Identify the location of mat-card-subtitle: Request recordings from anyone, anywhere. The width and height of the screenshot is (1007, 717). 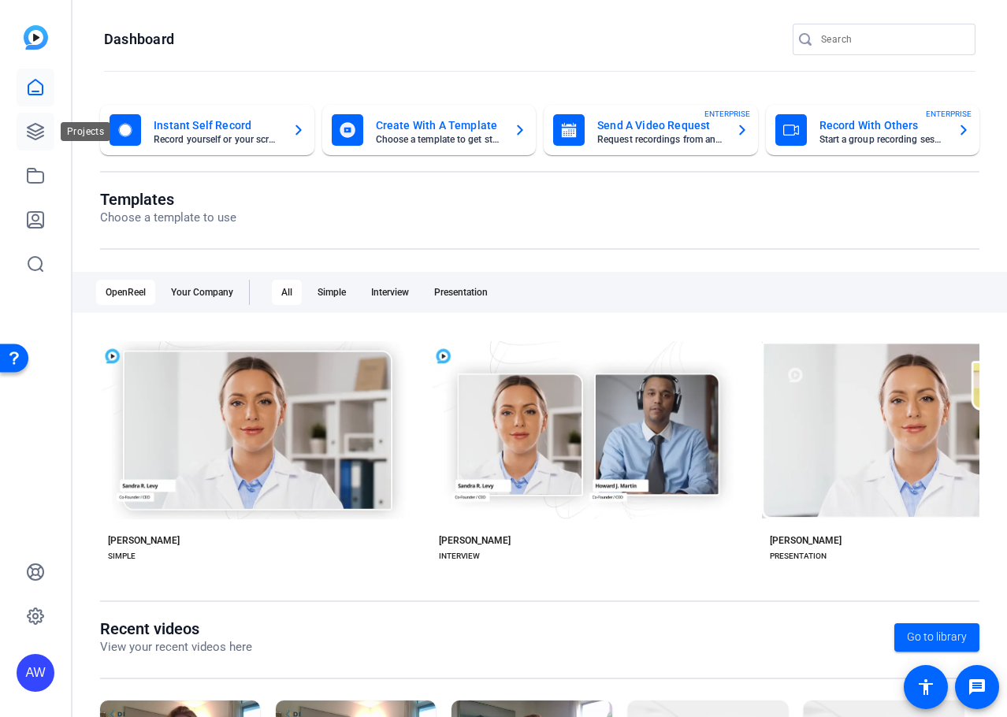
(661, 140).